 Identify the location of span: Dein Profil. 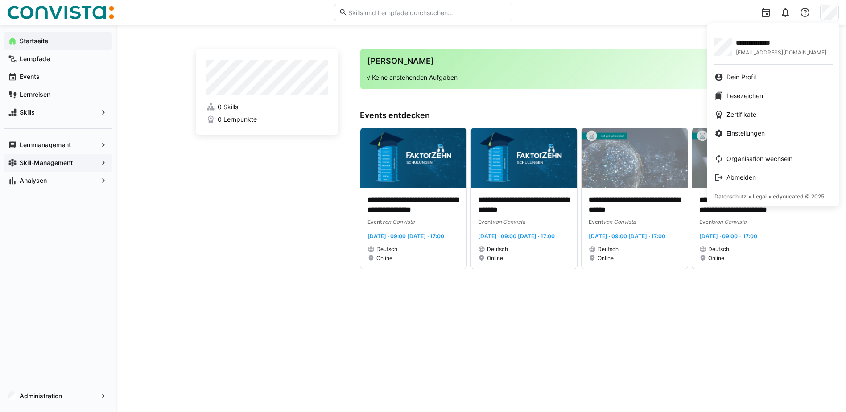
(741, 77).